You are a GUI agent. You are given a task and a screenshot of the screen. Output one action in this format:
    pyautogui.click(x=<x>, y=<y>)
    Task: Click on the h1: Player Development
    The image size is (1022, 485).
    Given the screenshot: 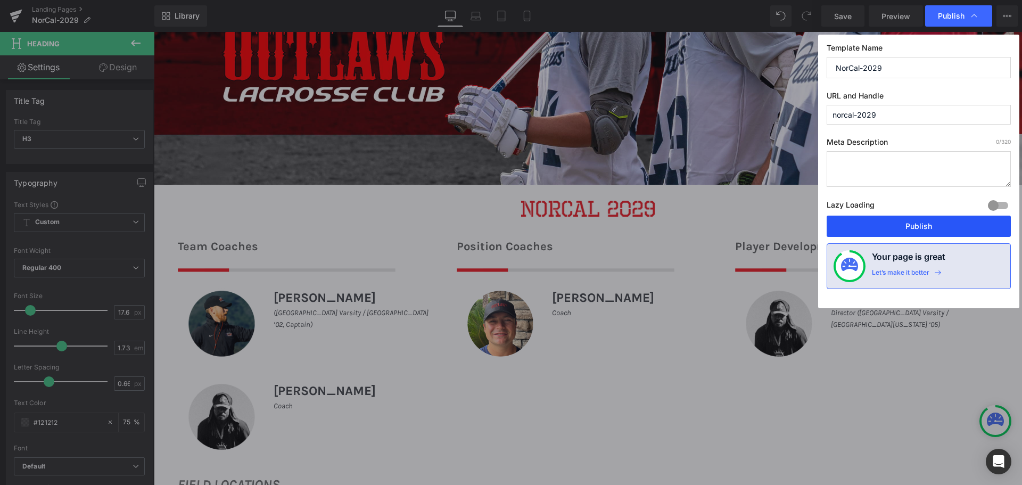 What is the action you would take?
    pyautogui.click(x=712, y=214)
    